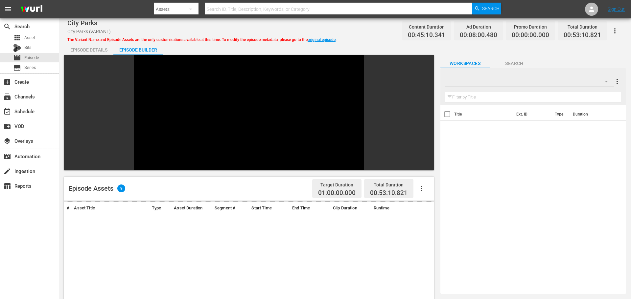 The height and width of the screenshot is (299, 631). What do you see at coordinates (487, 9) in the screenshot?
I see `button: Search` at bounding box center [487, 9].